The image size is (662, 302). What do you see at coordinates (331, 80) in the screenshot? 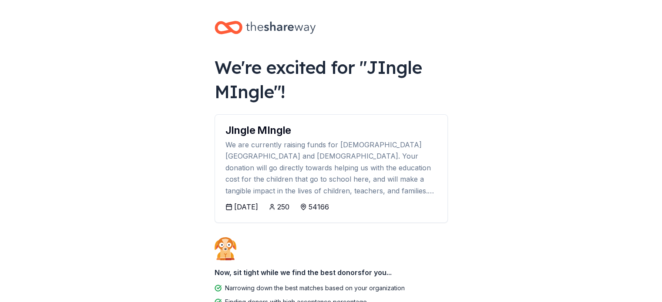
I see `div: We're excited for " JIngle MIngle "!` at bounding box center [331, 80].